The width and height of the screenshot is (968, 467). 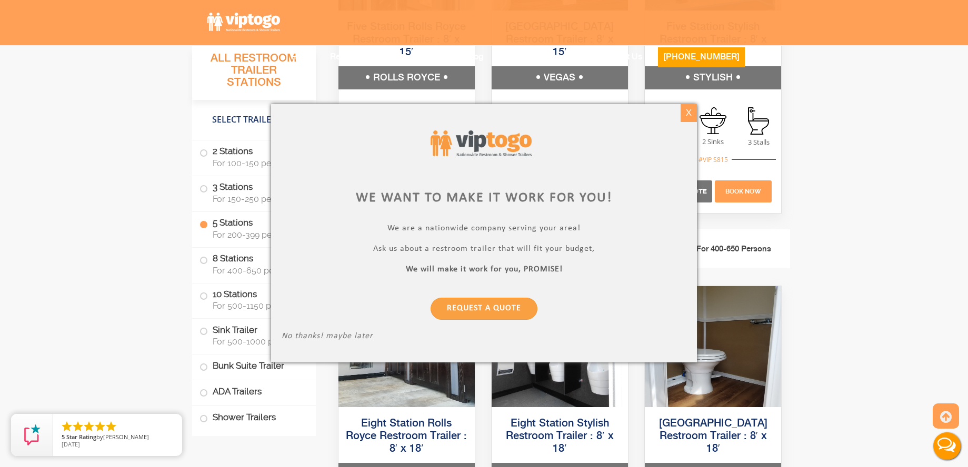 I want to click on img: viptogo logo, so click(x=481, y=143).